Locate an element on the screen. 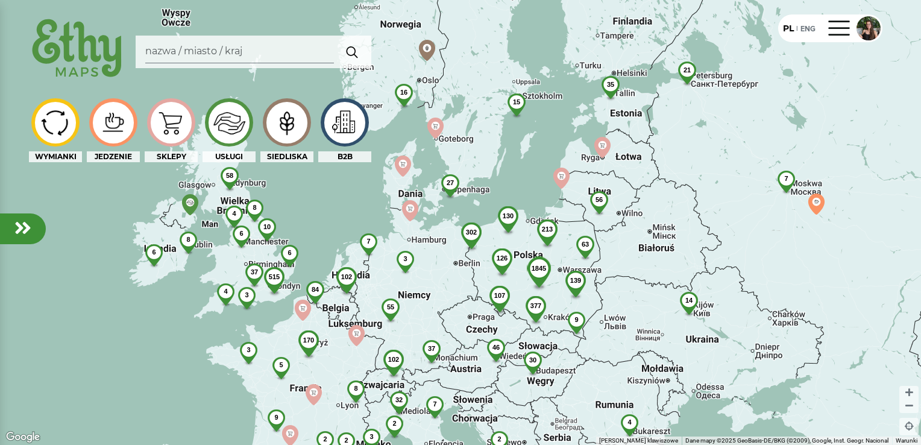  span: 27 is located at coordinates (450, 183).